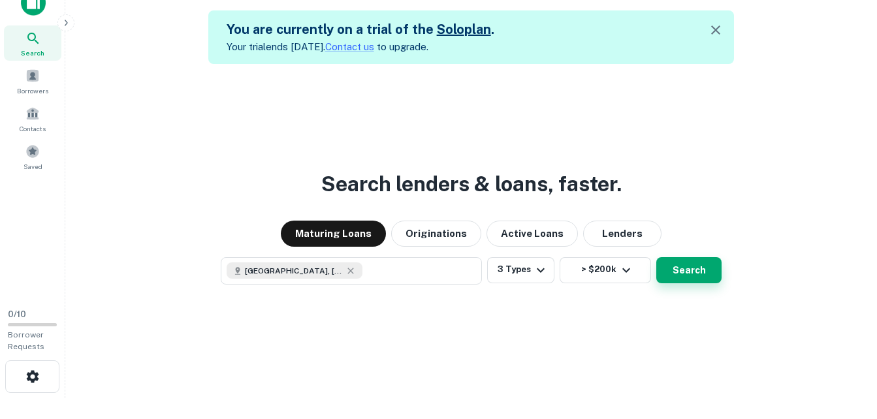 The height and width of the screenshot is (419, 877). What do you see at coordinates (349, 46) in the screenshot?
I see `a: Contact us` at bounding box center [349, 46].